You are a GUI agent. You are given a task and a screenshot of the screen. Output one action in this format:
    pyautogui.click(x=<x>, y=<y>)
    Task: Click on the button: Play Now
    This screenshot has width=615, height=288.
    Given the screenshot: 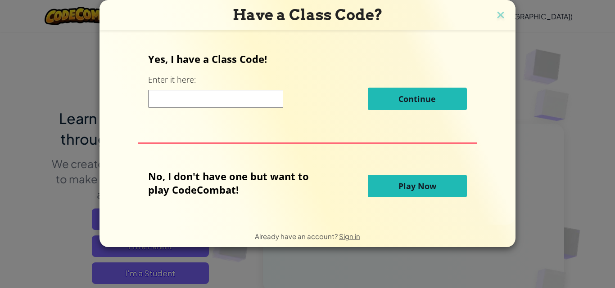 What is the action you would take?
    pyautogui.click(x=417, y=186)
    